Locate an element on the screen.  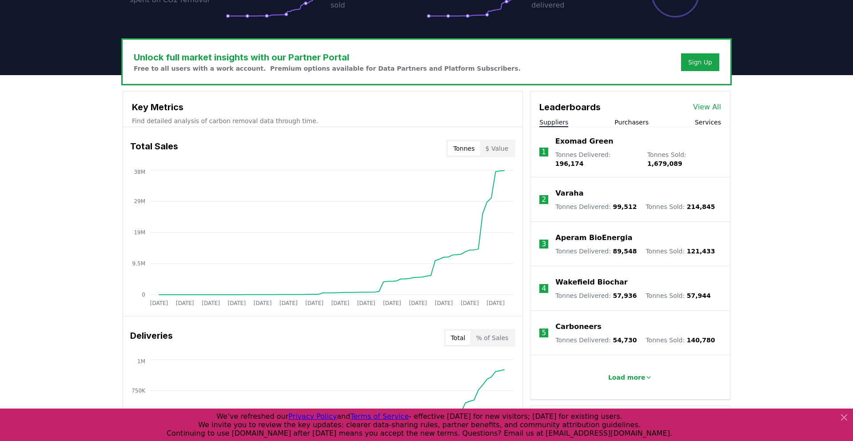
span: 121,433 is located at coordinates (701, 251).